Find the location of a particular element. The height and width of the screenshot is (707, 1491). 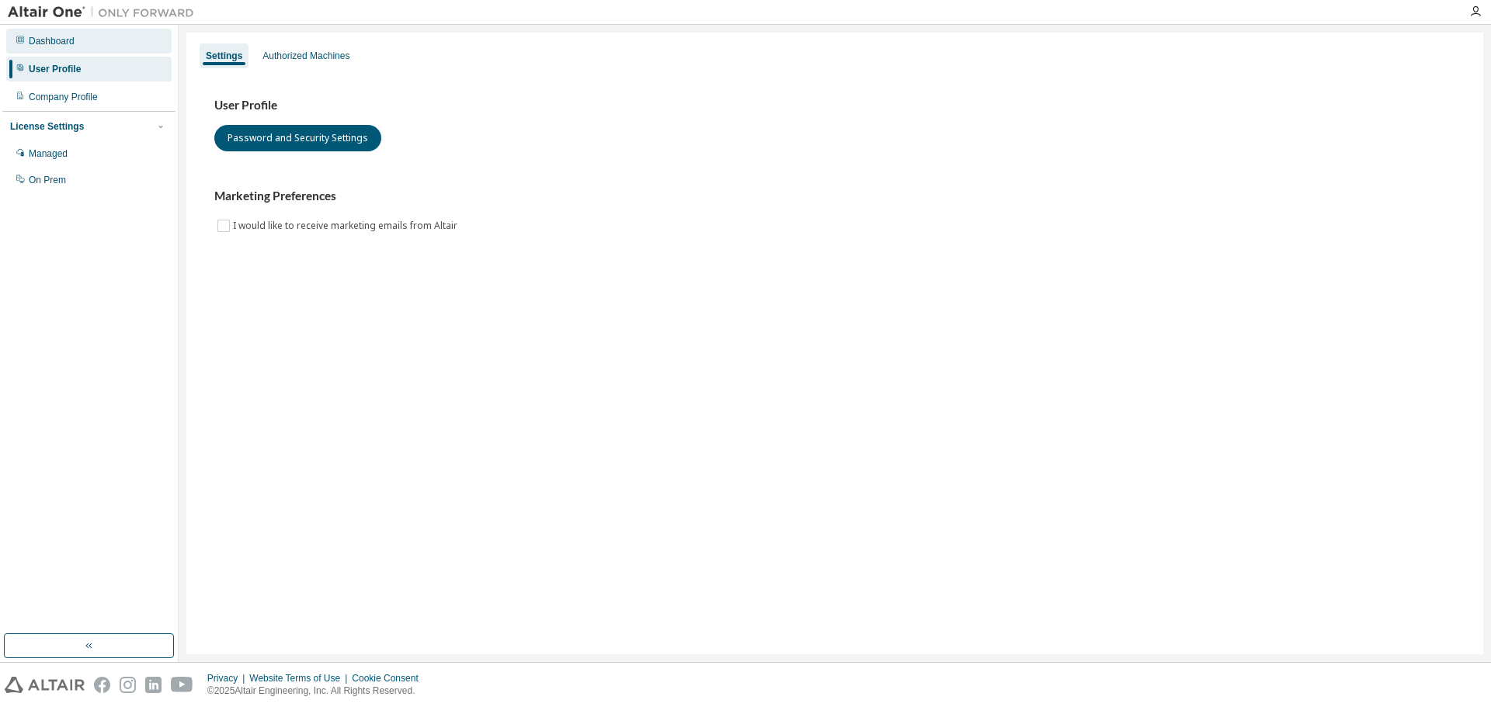

div: Managed is located at coordinates (48, 154).